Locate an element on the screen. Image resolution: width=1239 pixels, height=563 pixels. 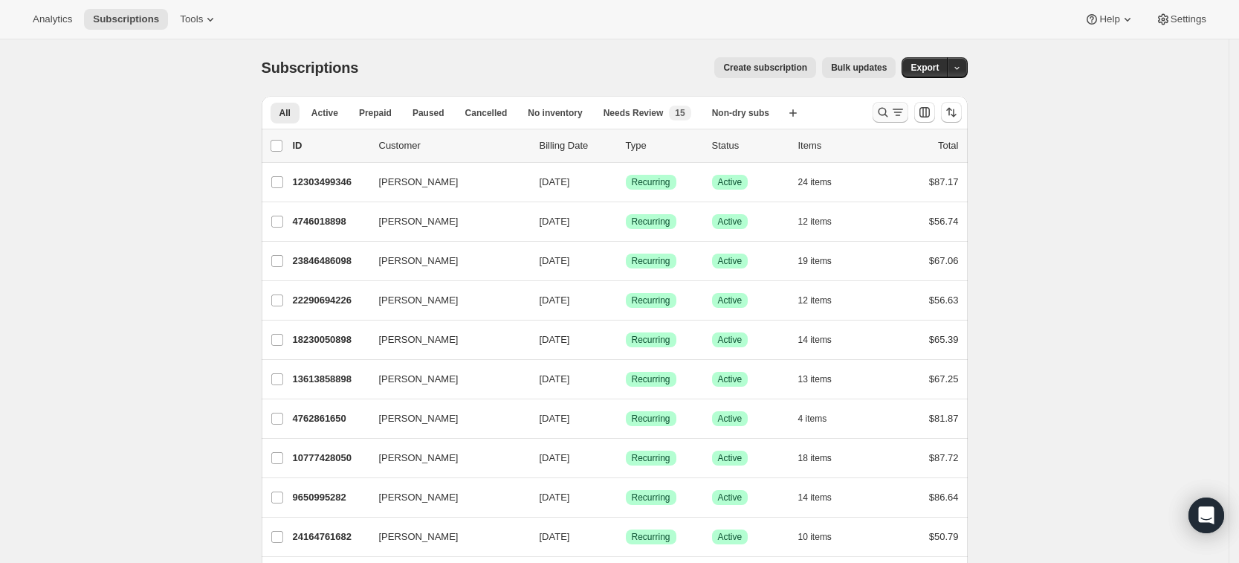
button: Help is located at coordinates (1109, 19).